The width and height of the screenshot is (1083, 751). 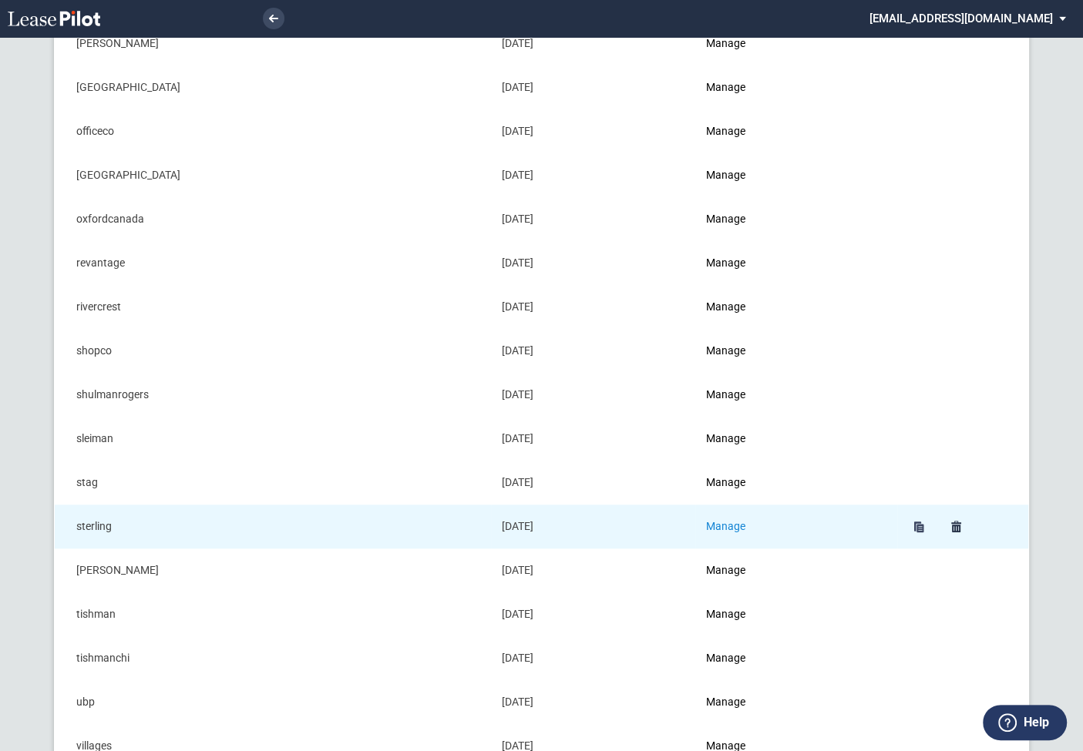 I want to click on a: Delete sterling, so click(x=956, y=527).